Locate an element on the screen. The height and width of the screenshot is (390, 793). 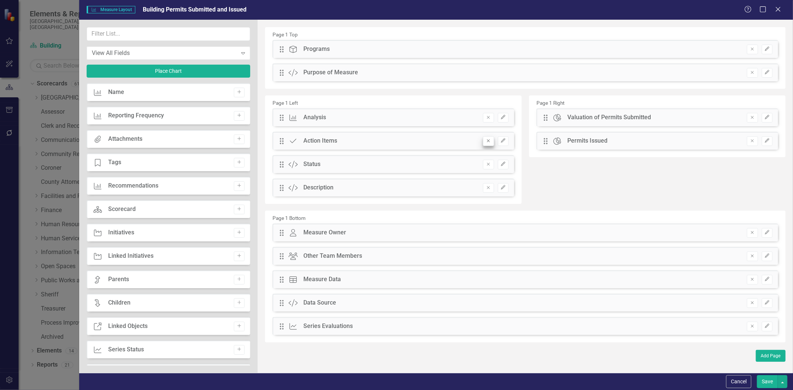
div: Status is located at coordinates (312, 164).